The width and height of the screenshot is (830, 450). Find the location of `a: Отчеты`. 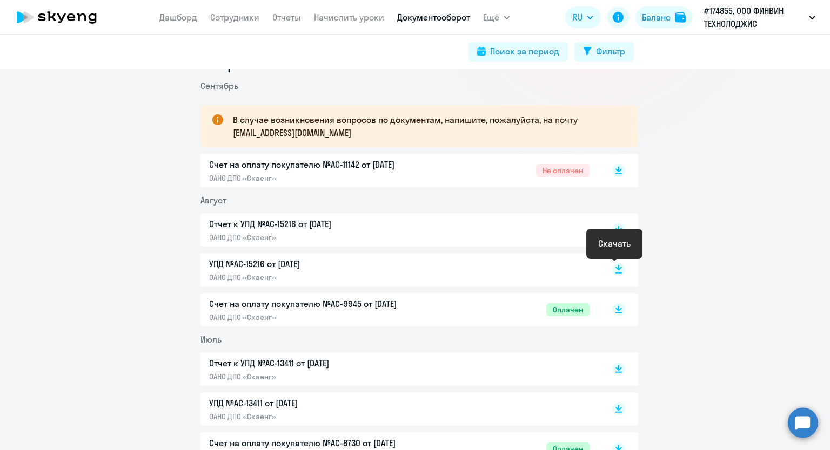

a: Отчеты is located at coordinates (286, 17).